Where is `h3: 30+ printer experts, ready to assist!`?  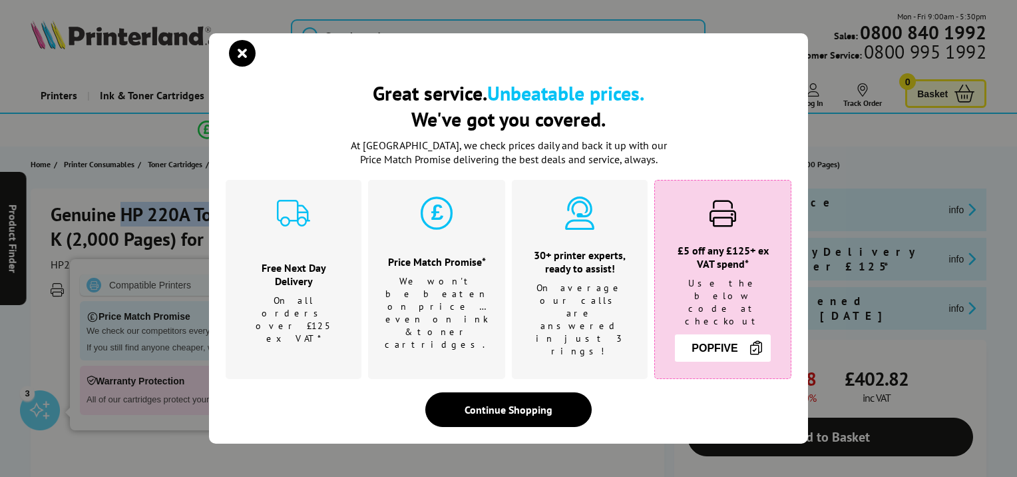 h3: 30+ printer experts, ready to assist! is located at coordinates (580, 262).